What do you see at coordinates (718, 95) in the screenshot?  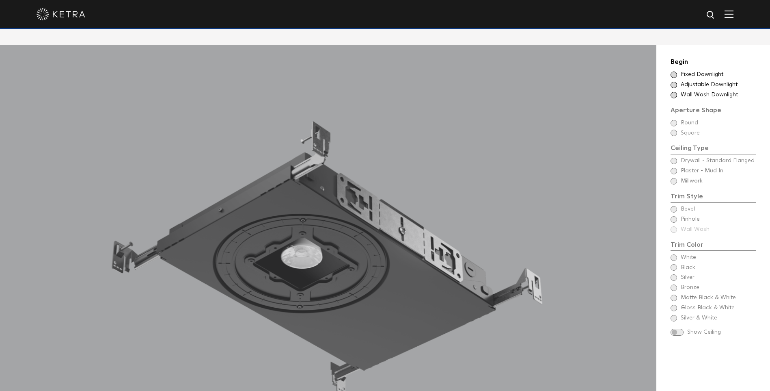 I see `span: Wall Wash Downlight` at bounding box center [718, 95].